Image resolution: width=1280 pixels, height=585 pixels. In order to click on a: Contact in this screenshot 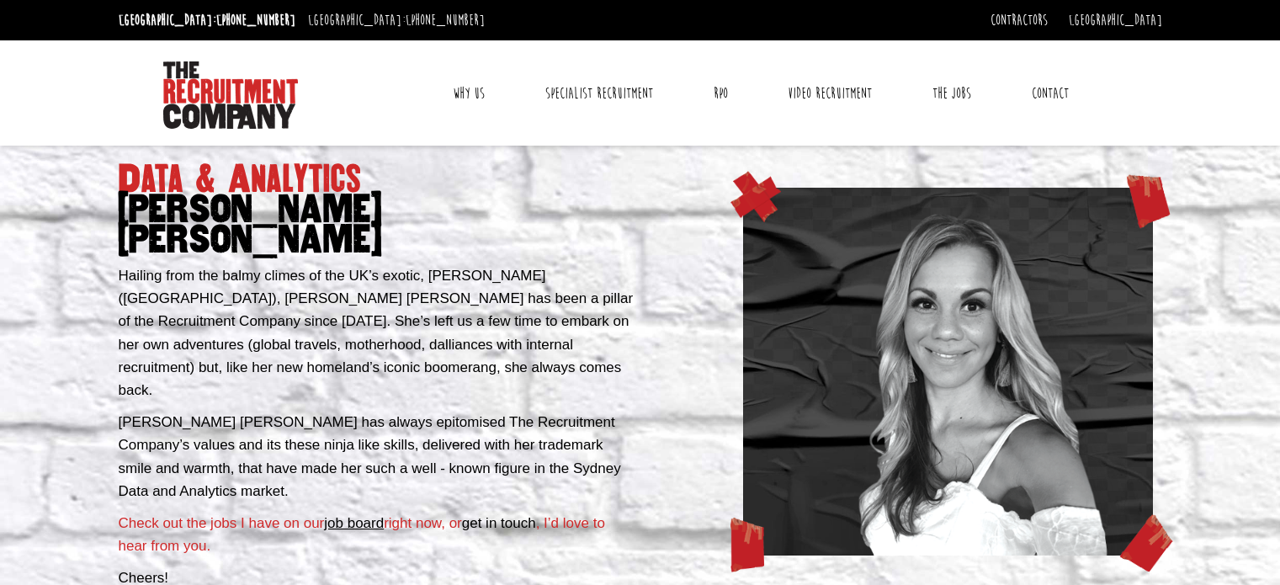, I will do `click(1050, 93)`.